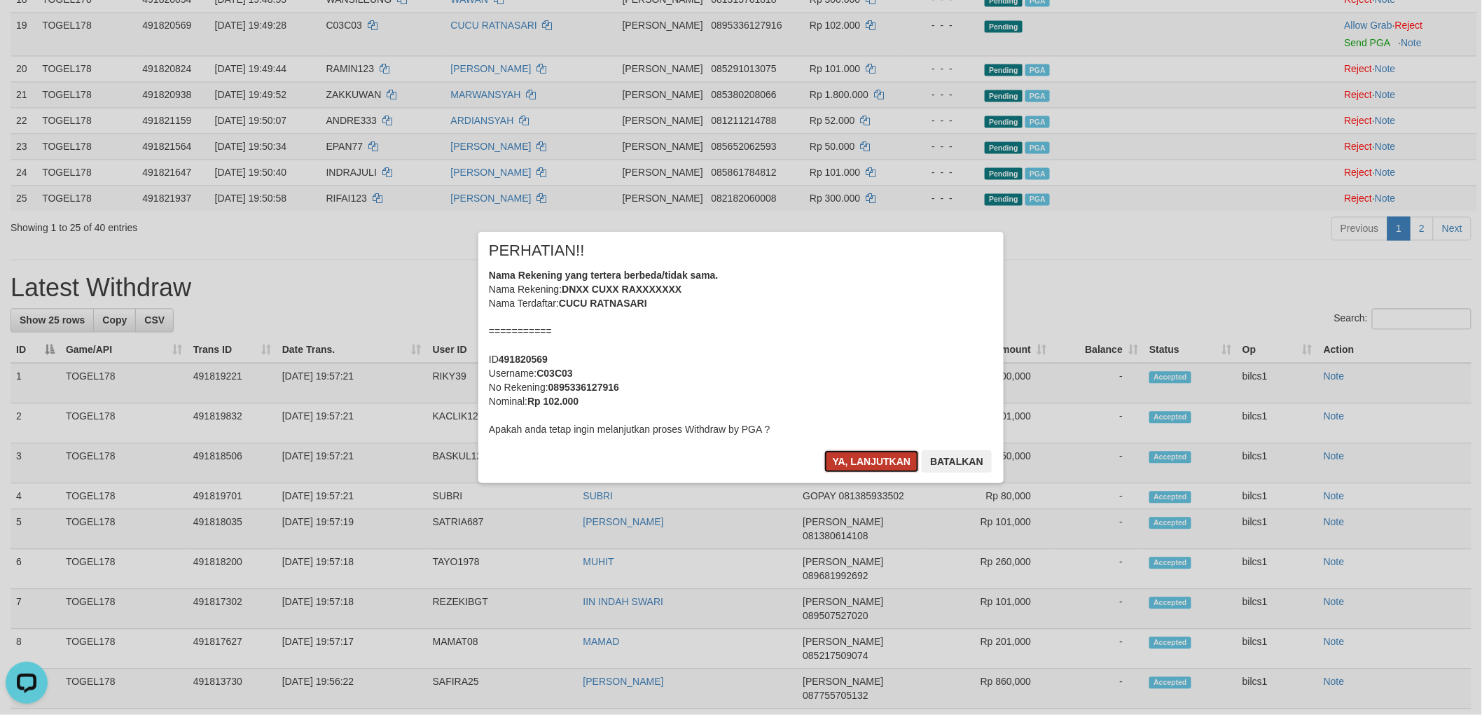  What do you see at coordinates (554, 373) in the screenshot?
I see `b: C03C03` at bounding box center [554, 373].